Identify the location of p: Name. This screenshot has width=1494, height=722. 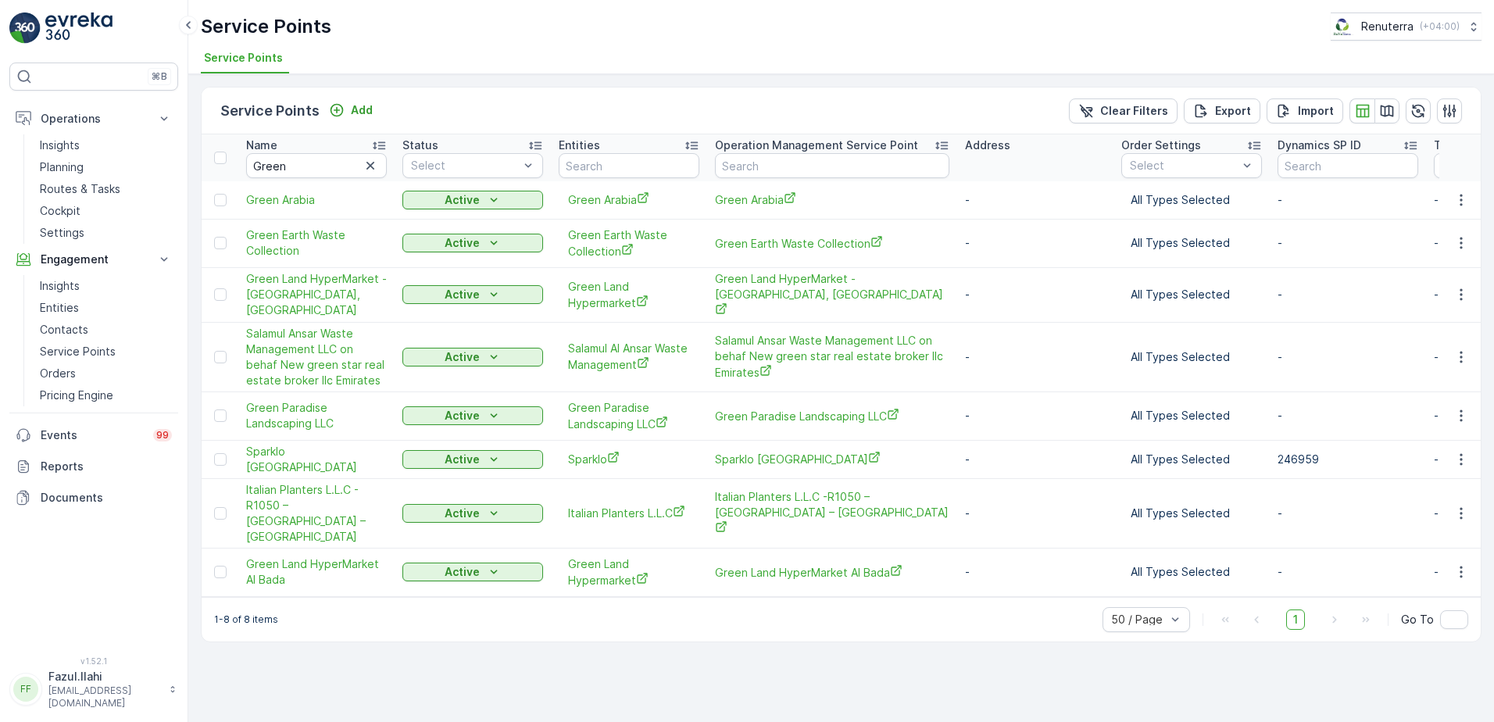
(262, 145).